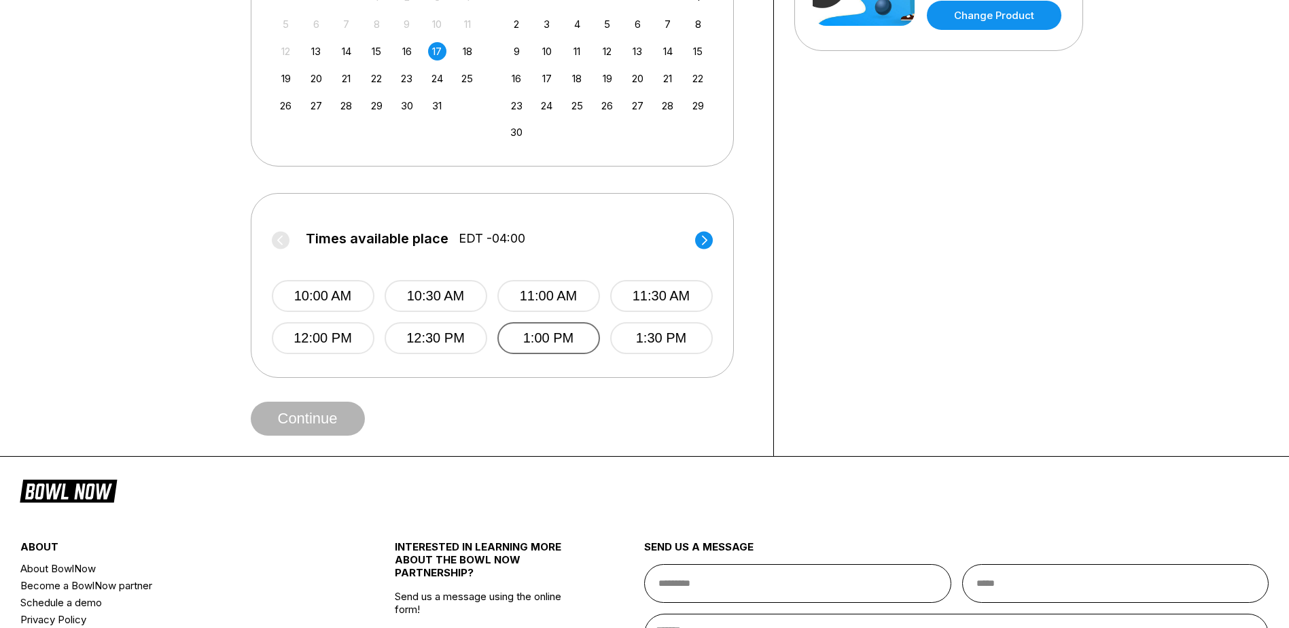 Image resolution: width=1289 pixels, height=628 pixels. Describe the element at coordinates (667, 24) in the screenshot. I see `div: Choose Friday, November 7th, 2025` at that location.